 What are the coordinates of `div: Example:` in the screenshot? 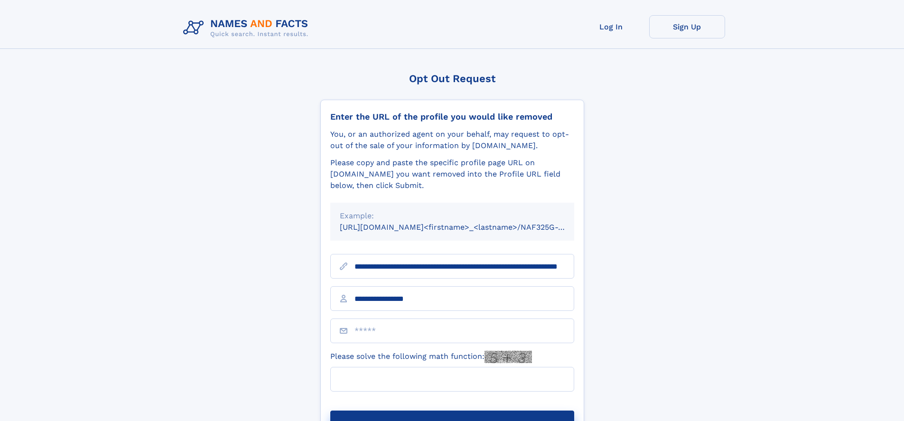 It's located at (452, 216).